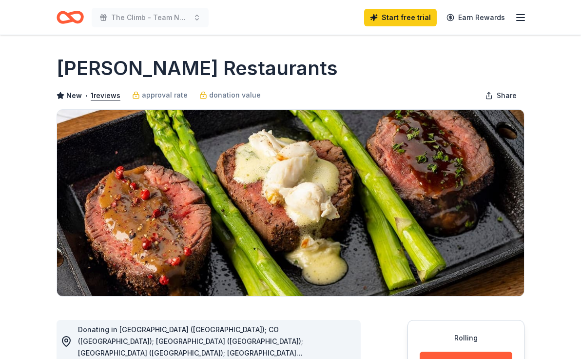 The height and width of the screenshot is (359, 581). Describe the element at coordinates (165, 95) in the screenshot. I see `span: approval rate` at that location.